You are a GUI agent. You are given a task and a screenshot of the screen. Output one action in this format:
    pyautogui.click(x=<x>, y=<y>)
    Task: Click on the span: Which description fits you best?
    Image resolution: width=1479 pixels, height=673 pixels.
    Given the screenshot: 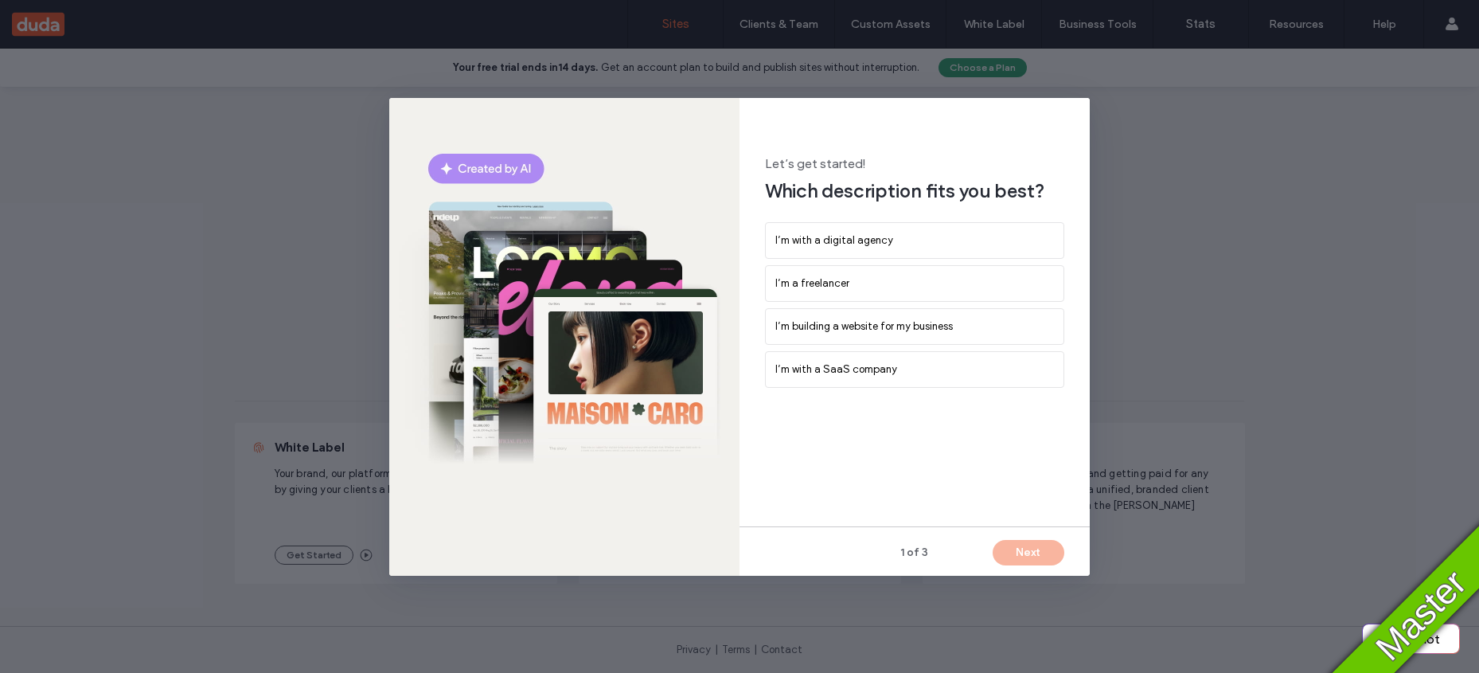 What is the action you would take?
    pyautogui.click(x=915, y=191)
    